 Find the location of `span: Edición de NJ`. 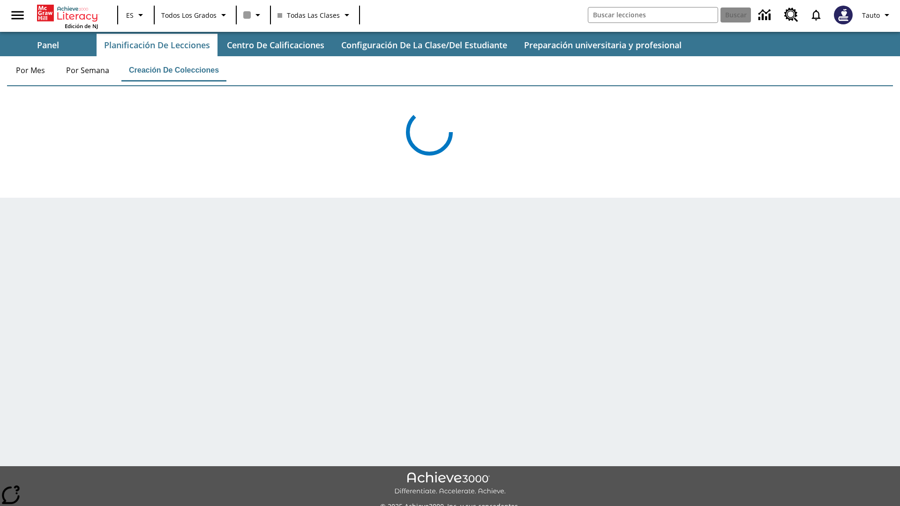

span: Edición de NJ is located at coordinates (81, 26).